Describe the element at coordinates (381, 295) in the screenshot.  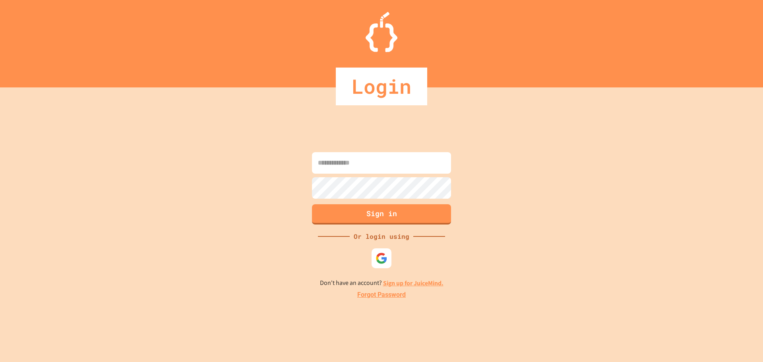
I see `a: Forgot Password` at that location.